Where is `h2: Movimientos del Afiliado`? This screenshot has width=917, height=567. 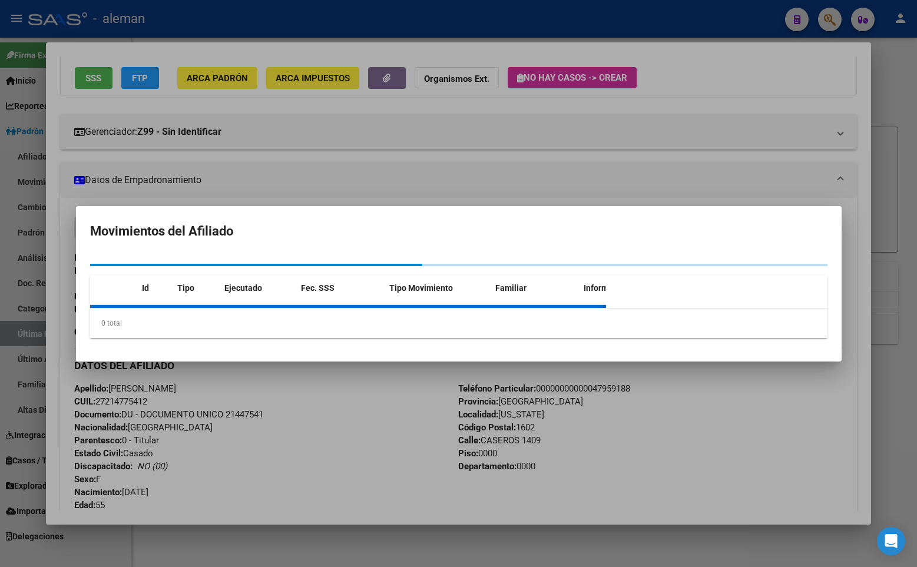 h2: Movimientos del Afiliado is located at coordinates (459, 231).